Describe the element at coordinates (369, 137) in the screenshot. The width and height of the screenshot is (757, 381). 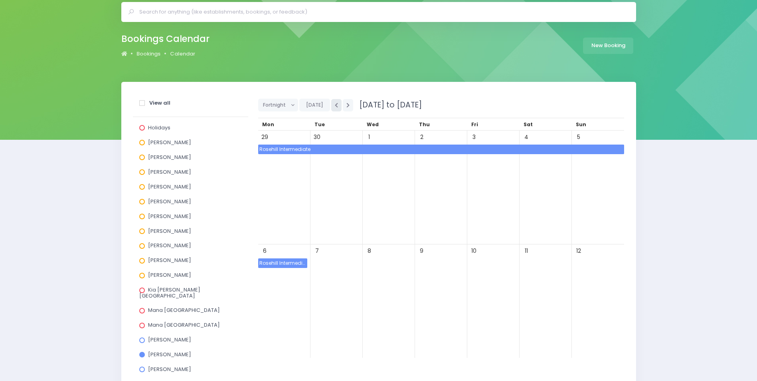
I see `span: 1` at that location.